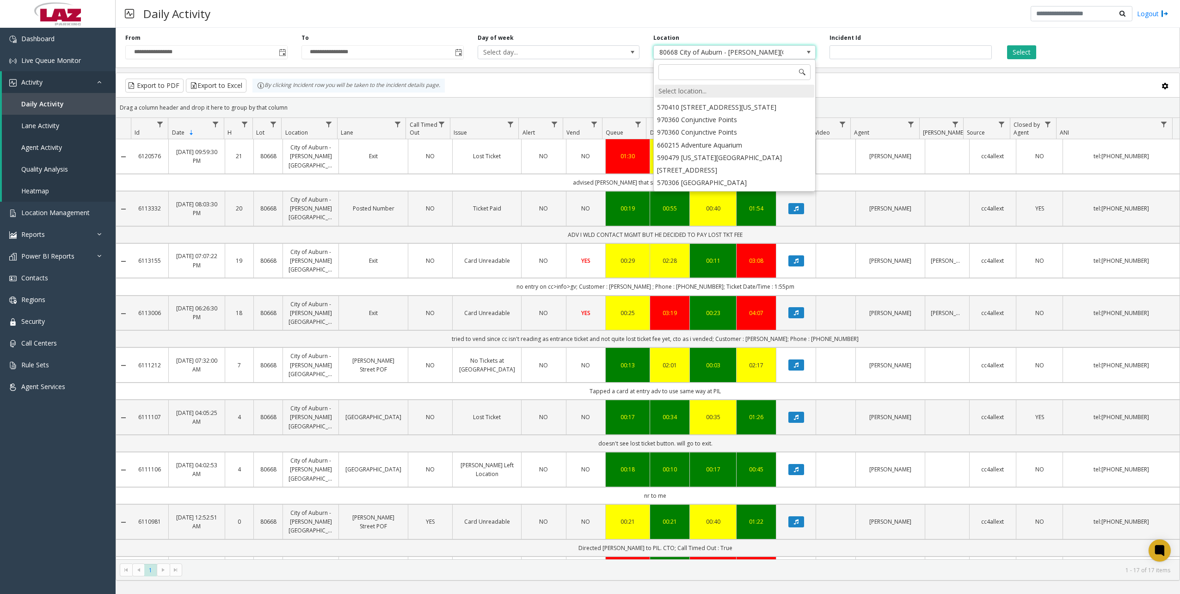  Describe the element at coordinates (713, 208) in the screenshot. I see `a: 00:40` at that location.